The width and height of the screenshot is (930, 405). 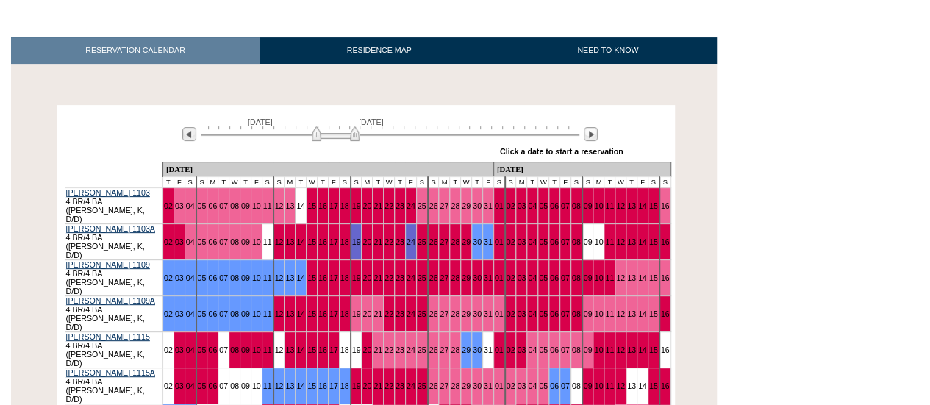 I want to click on a: 17, so click(x=334, y=386).